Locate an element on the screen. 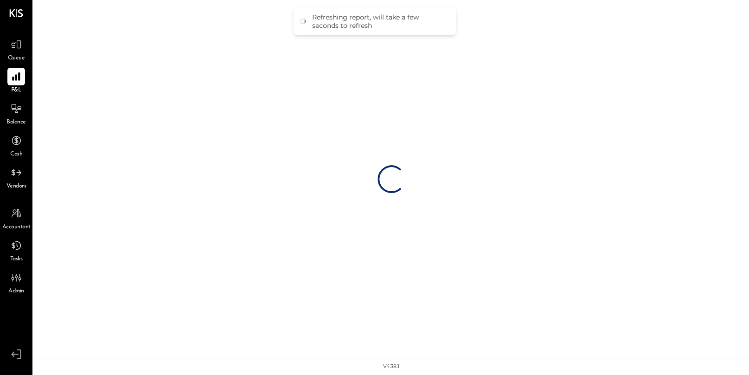 Image resolution: width=749 pixels, height=375 pixels. span: Accountant is located at coordinates (16, 227).